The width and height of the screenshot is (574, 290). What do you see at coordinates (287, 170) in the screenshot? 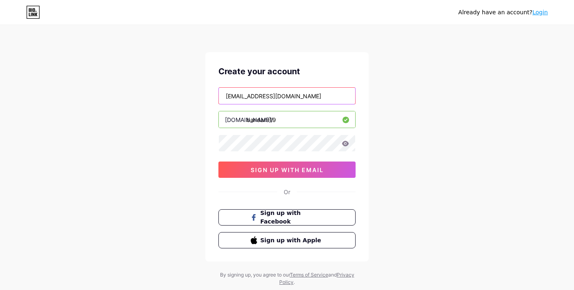
I see `span: sign up with email` at bounding box center [287, 170].